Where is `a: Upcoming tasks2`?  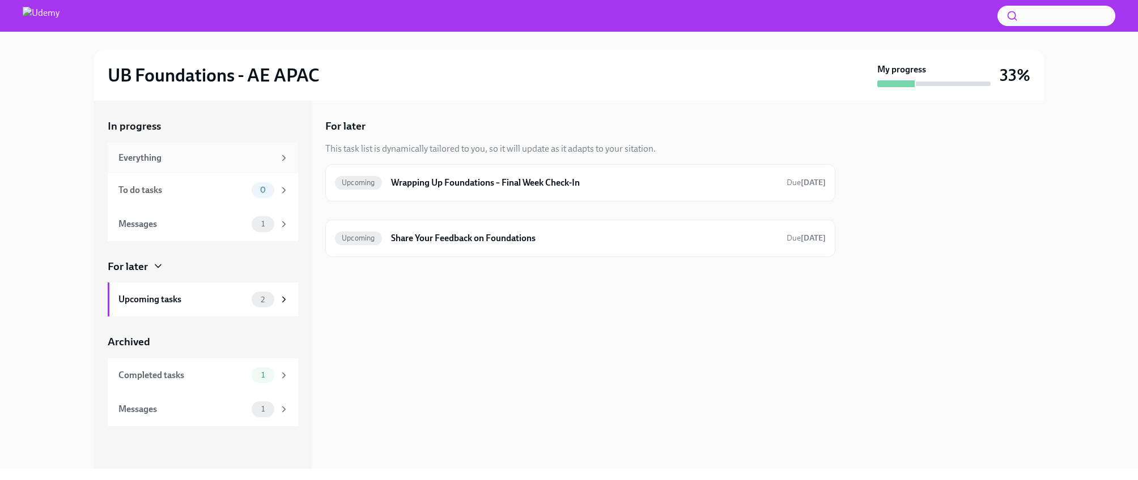
a: Upcoming tasks2 is located at coordinates (203, 300).